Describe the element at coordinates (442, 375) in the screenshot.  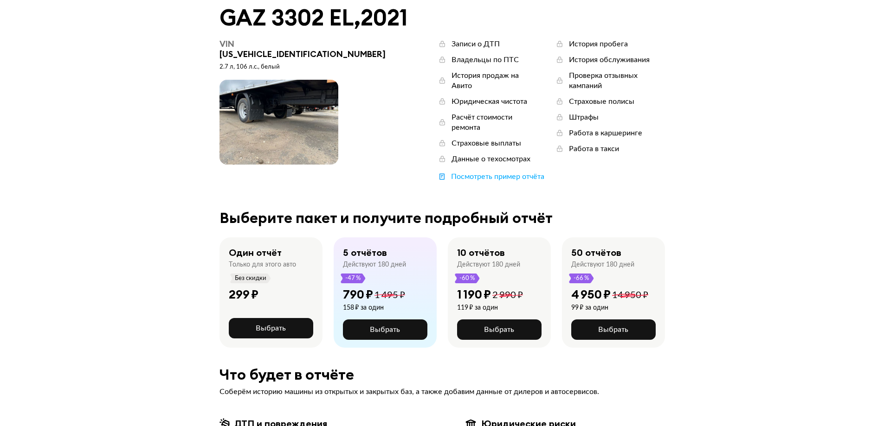
I see `div: Что будет в отчёте` at that location.